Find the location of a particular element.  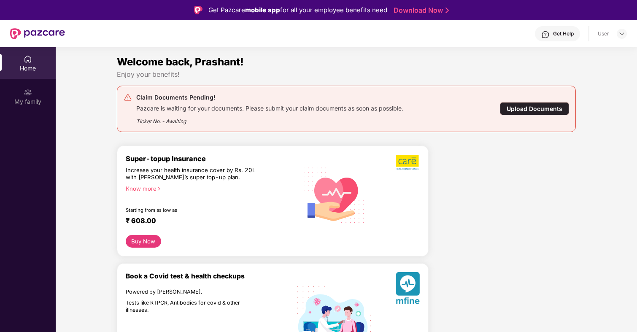

div: Tests like RTPCR, Antibodies for covid & other illnesses. is located at coordinates (193, 306).